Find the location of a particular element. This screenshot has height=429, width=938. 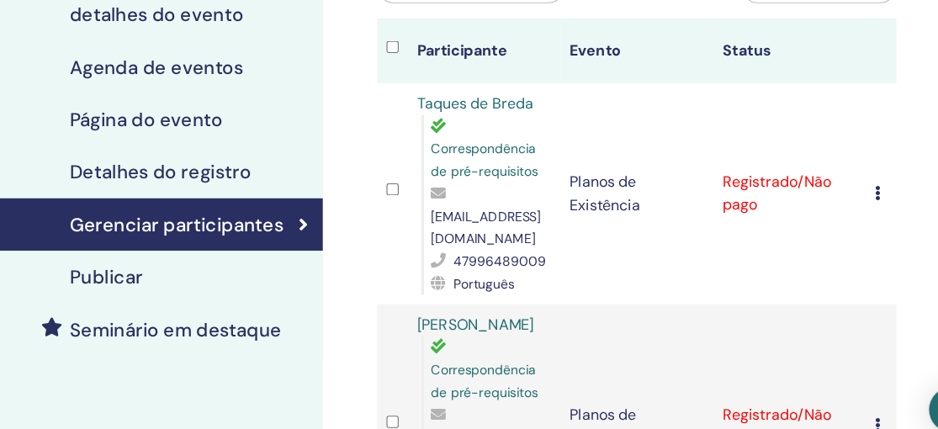

font: Publicar is located at coordinates (142, 273).